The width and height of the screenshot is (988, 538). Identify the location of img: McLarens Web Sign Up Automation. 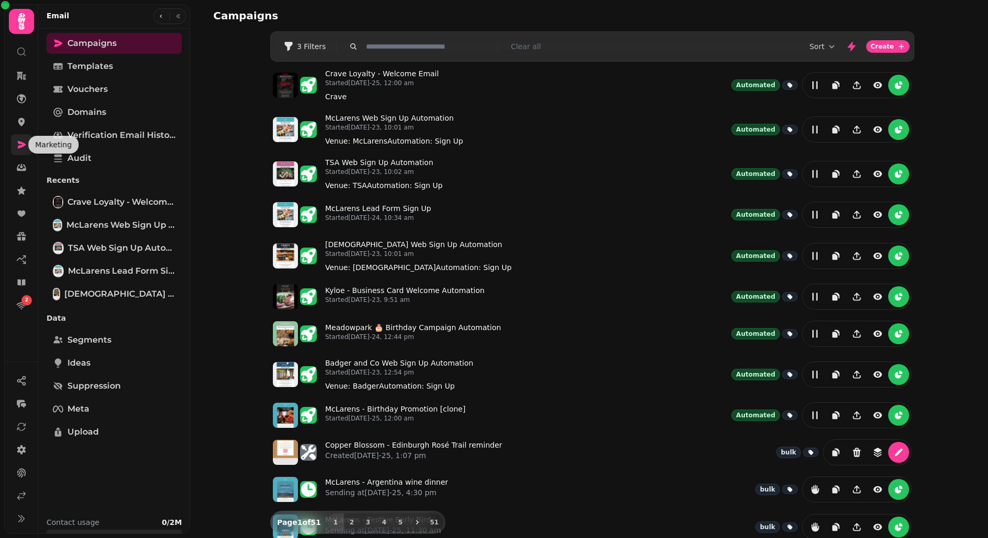
(58, 225).